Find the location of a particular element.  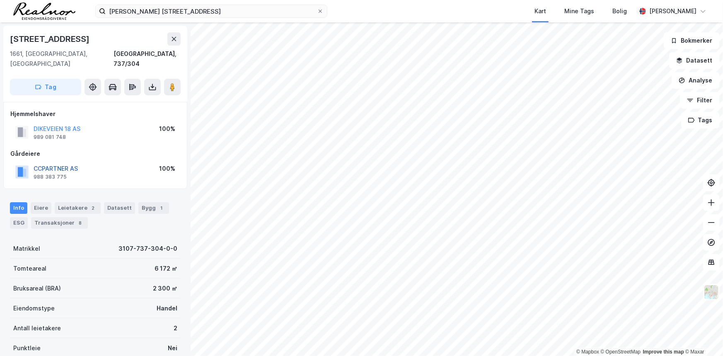

div: Tomteareal is located at coordinates (30, 268).